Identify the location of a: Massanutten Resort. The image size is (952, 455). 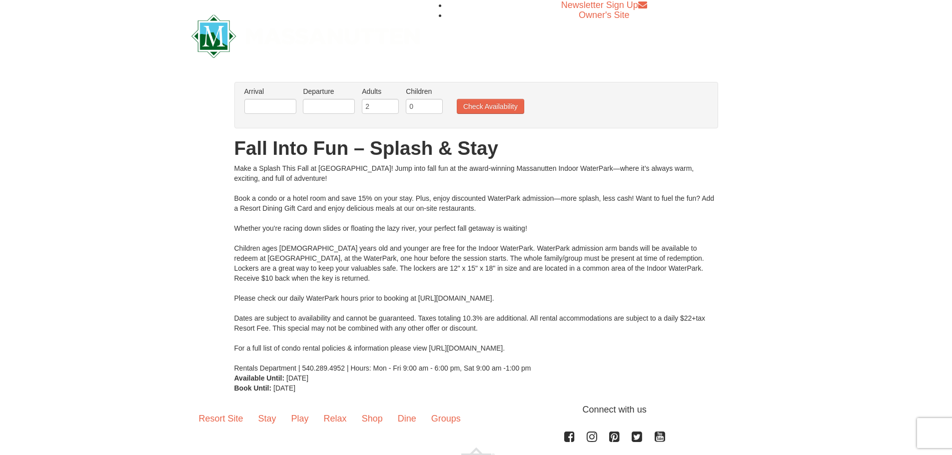
(306, 34).